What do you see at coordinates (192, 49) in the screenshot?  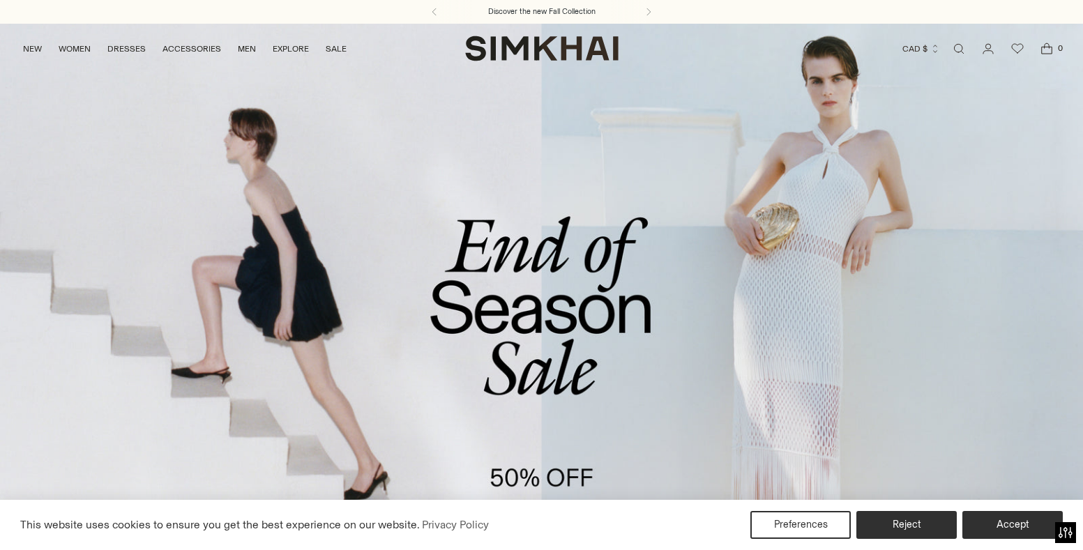 I see `a: ACCESSORIES` at bounding box center [192, 49].